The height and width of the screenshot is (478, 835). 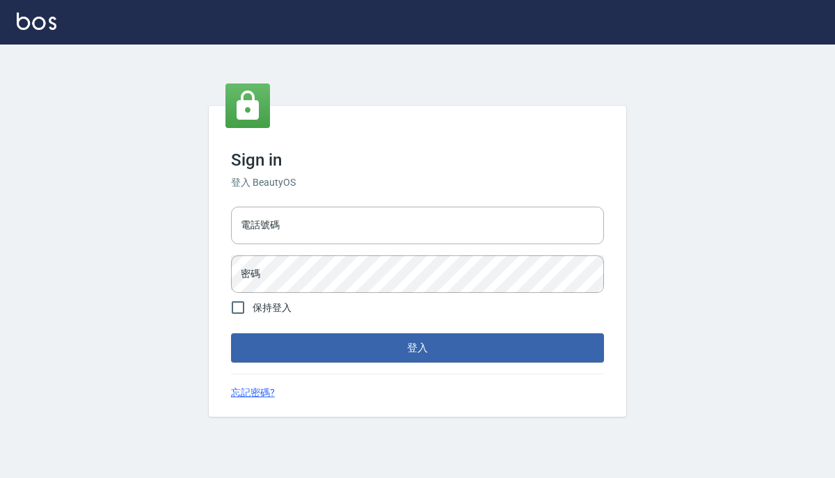 What do you see at coordinates (252, 392) in the screenshot?
I see `a: 忘記密碼?` at bounding box center [252, 392].